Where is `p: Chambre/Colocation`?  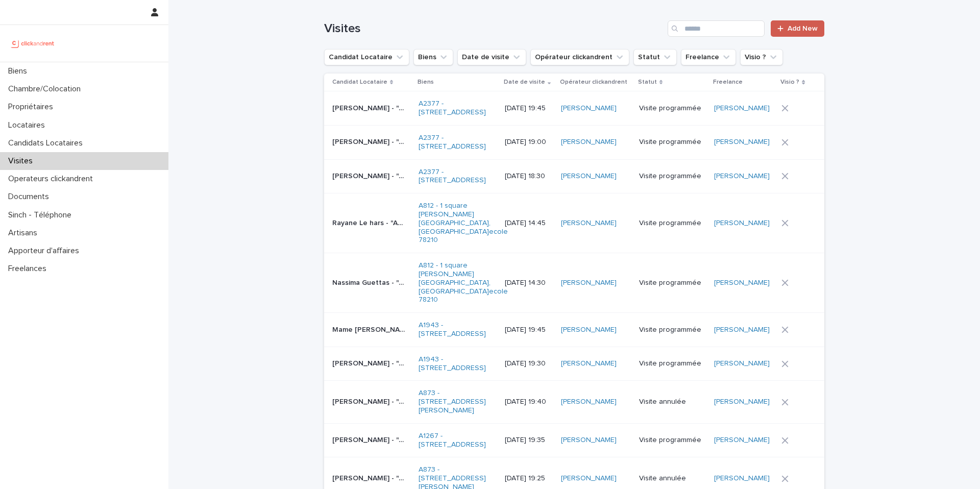 p: Chambre/Colocation is located at coordinates (46, 89).